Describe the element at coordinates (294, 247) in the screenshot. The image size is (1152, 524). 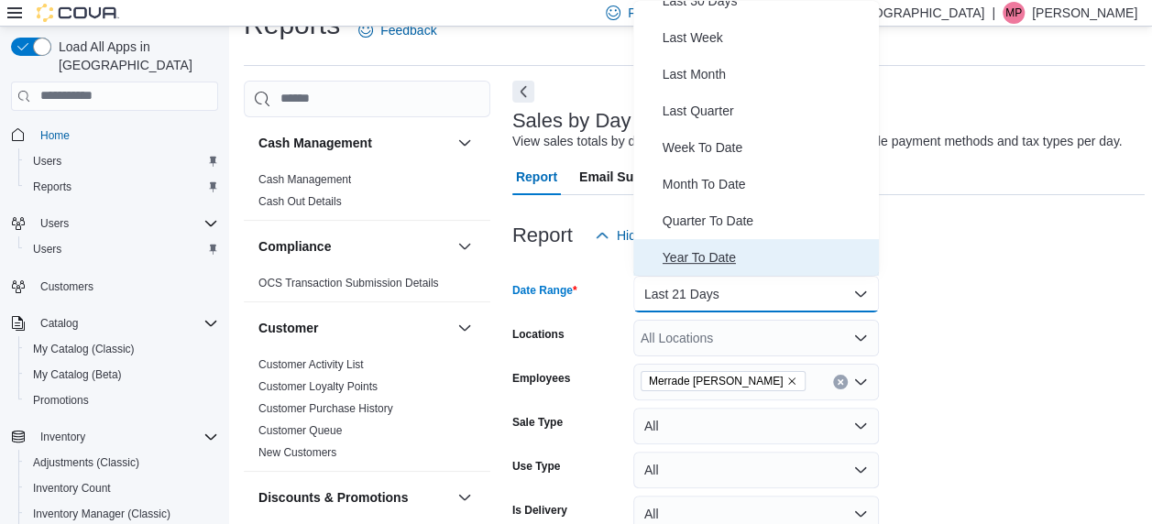
I see `h3: Compliance` at that location.